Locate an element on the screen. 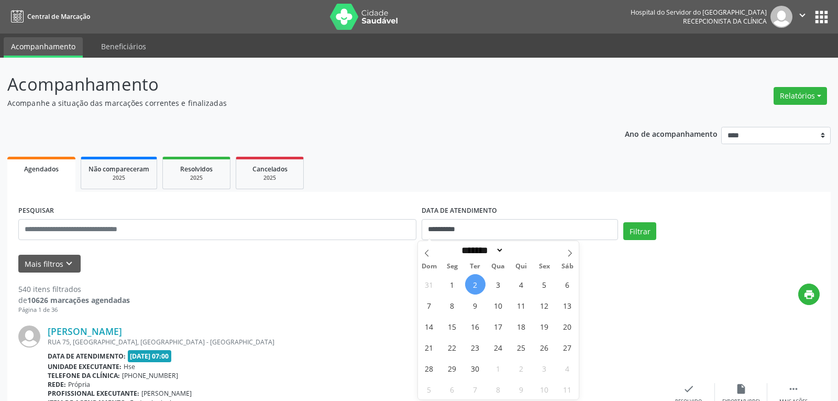  div: de is located at coordinates (74, 300).